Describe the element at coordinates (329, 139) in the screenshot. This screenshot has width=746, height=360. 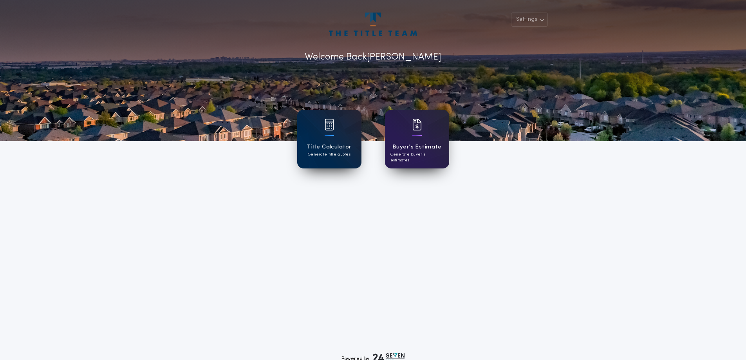
I see `a: card iconTitle CalculatorGenerate title quotes` at that location.